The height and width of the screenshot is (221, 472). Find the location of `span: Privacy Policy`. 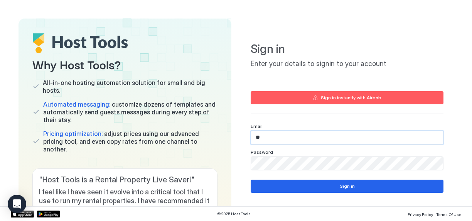

span: Privacy Policy is located at coordinates (421, 214).